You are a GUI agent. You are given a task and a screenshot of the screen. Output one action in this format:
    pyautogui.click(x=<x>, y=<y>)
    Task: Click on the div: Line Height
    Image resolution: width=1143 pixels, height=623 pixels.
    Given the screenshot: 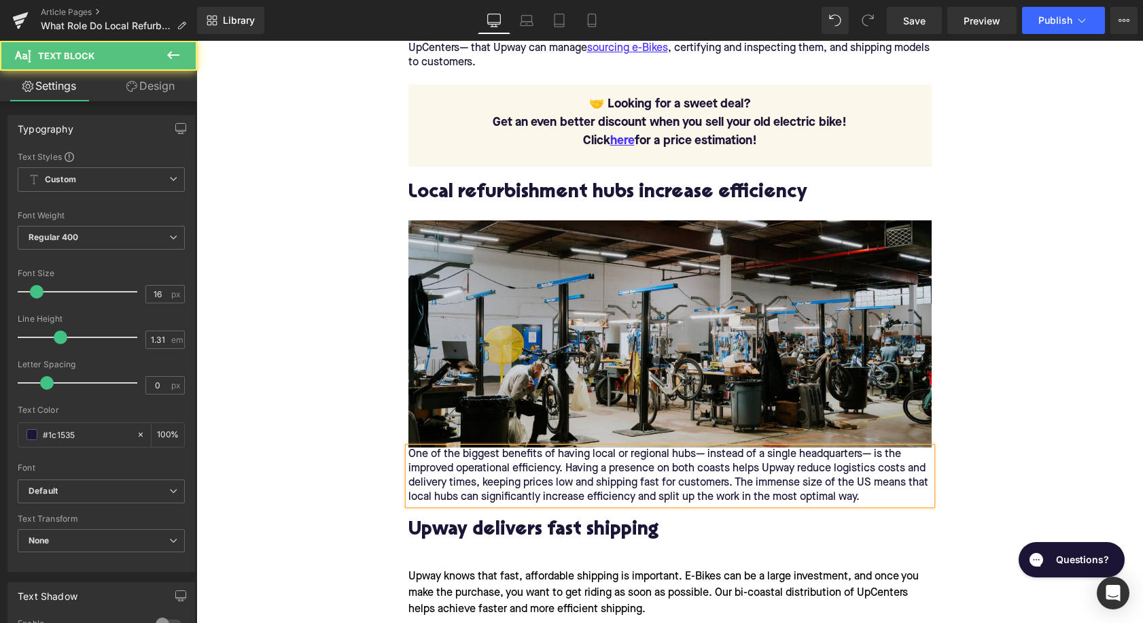 What is the action you would take?
    pyautogui.click(x=101, y=319)
    